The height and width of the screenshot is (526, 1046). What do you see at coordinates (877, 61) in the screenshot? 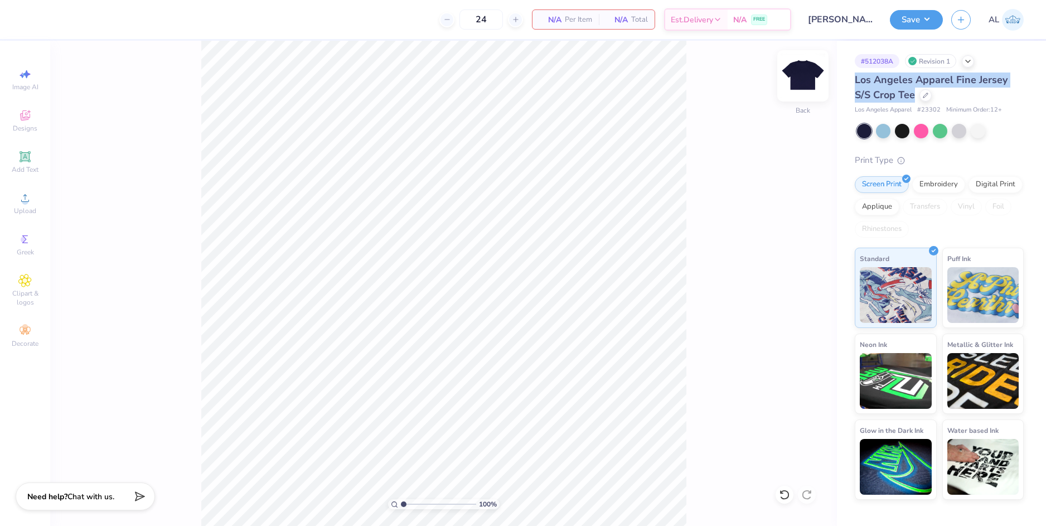
I see `div: # 512038A` at bounding box center [877, 61].